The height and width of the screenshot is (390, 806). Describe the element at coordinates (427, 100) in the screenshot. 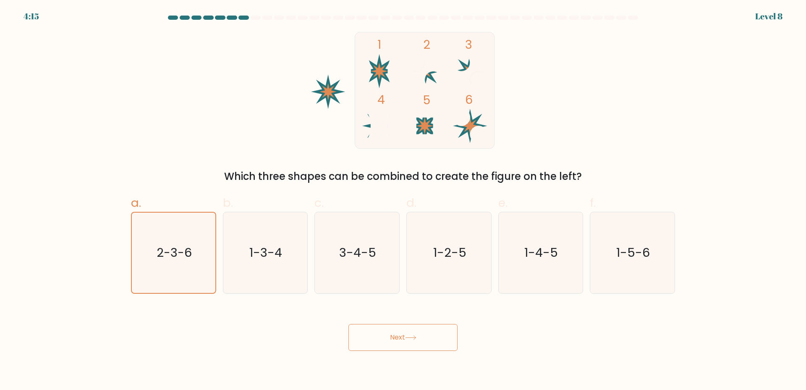

I see `tspan: 5` at that location.